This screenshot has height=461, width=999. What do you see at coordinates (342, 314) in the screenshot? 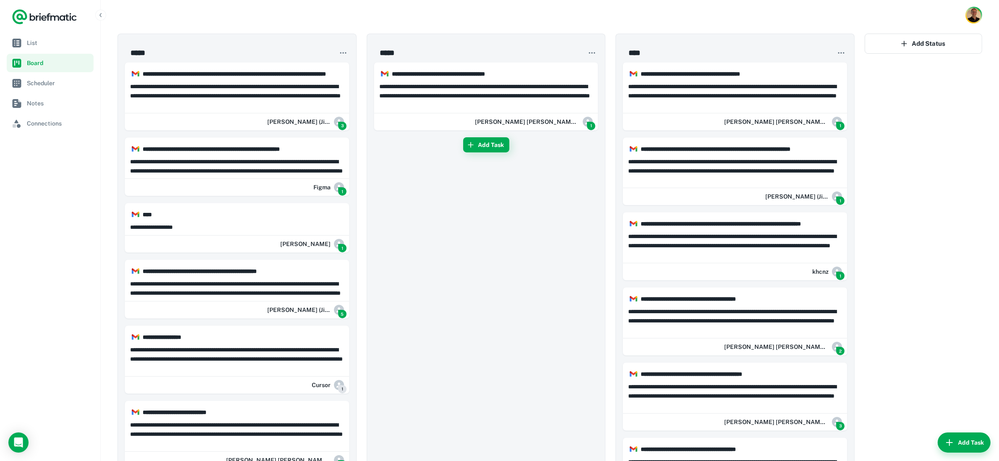
I see `span: 5` at bounding box center [342, 314].